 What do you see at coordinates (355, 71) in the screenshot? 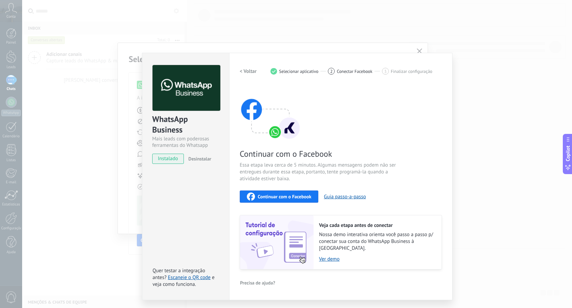
I see `span: Conectar Facebook` at bounding box center [355, 71].